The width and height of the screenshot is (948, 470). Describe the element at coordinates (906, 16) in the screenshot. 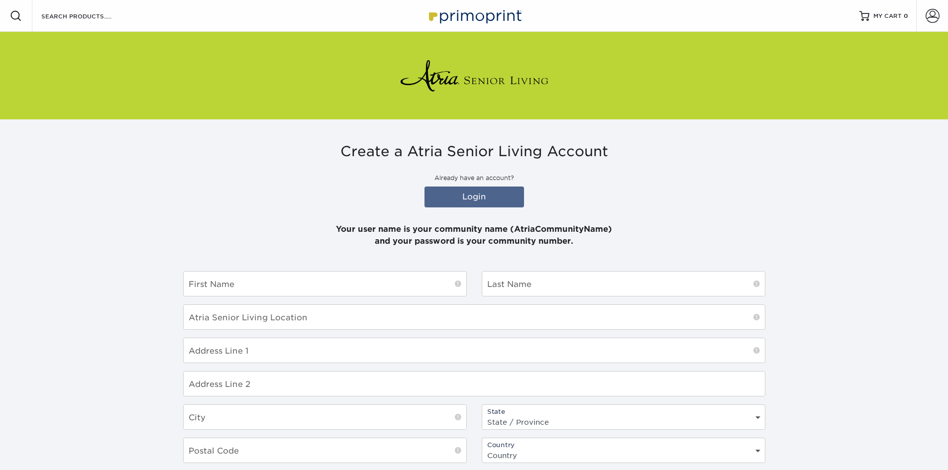

I see `span: 0` at that location.